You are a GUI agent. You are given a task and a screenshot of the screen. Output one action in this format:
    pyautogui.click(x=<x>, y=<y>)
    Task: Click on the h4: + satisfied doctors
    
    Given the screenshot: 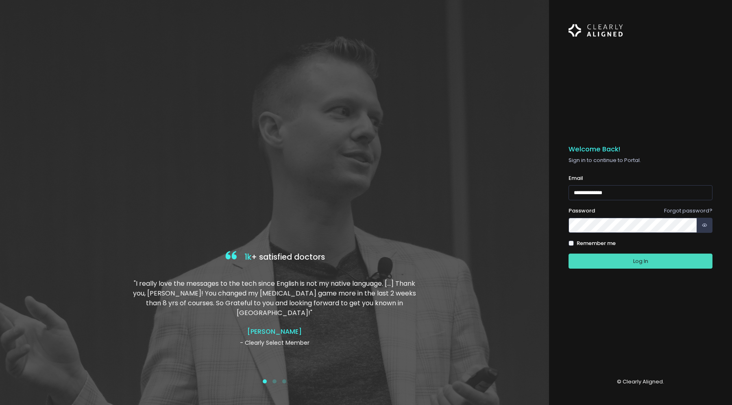 What is the action you would take?
    pyautogui.click(x=274, y=257)
    